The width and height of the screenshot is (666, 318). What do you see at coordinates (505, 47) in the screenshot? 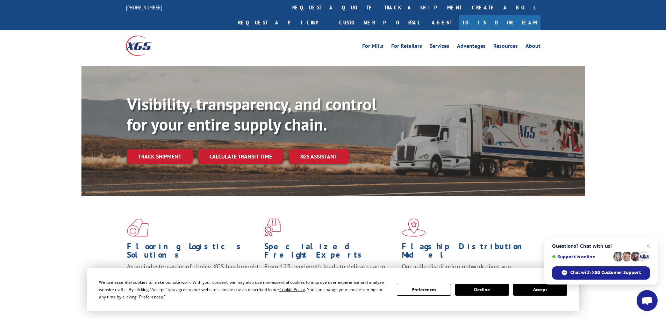
I see `a: Resources` at bounding box center [505, 47].